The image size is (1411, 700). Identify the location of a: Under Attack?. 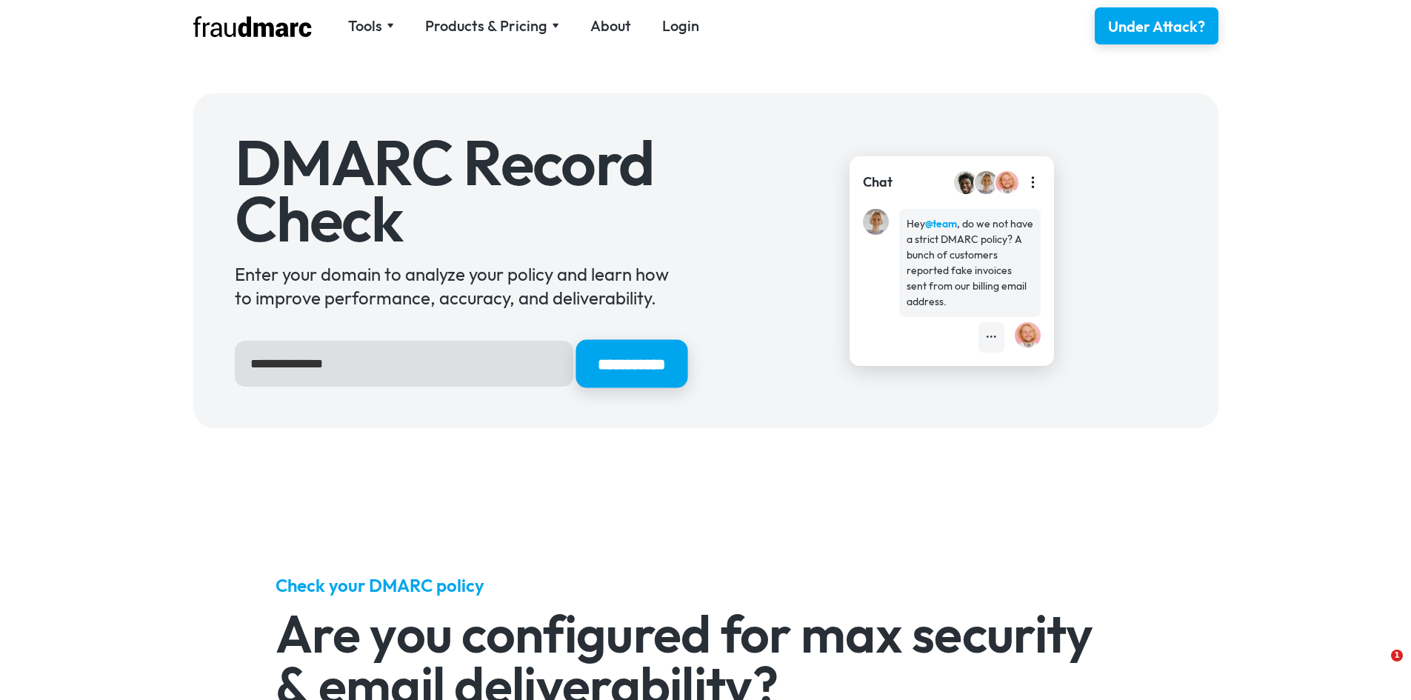
(1156, 26).